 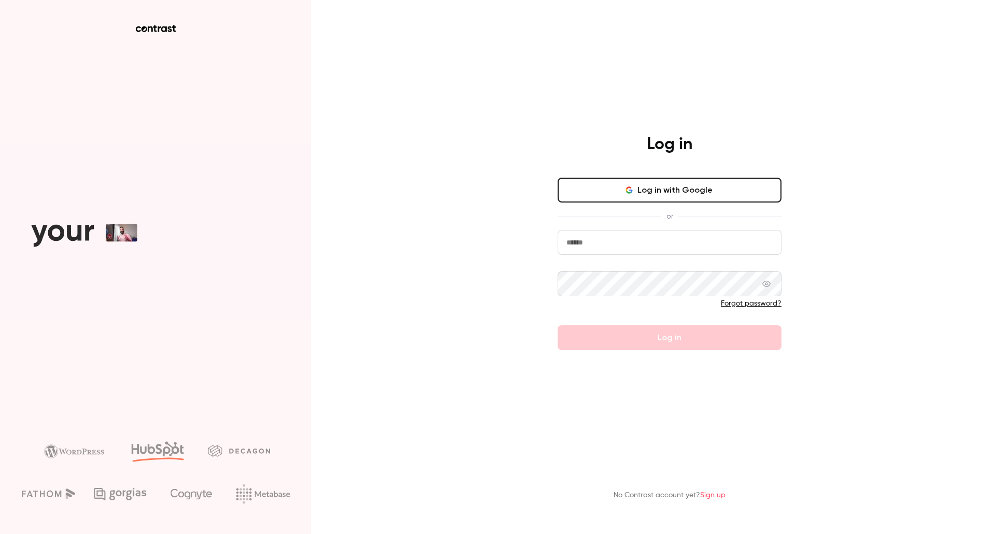 I want to click on h4: Log in, so click(x=669, y=145).